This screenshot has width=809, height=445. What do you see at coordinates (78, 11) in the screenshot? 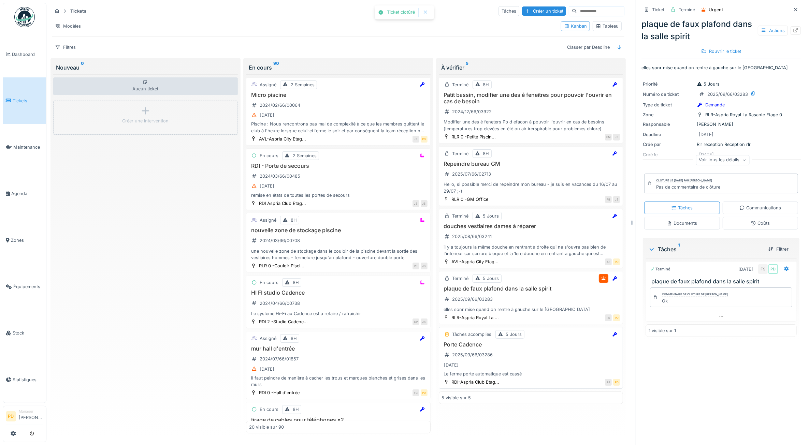
I see `strong: Tickets` at bounding box center [78, 11].